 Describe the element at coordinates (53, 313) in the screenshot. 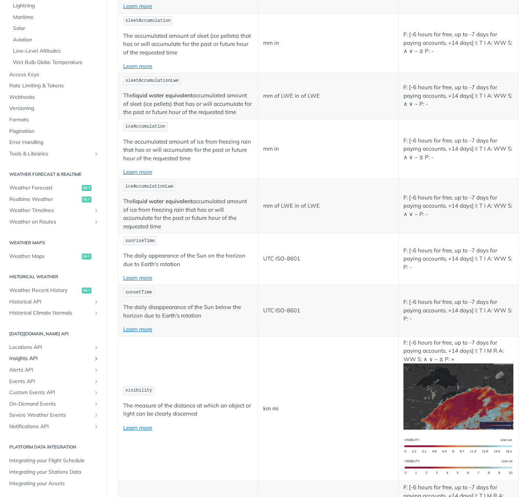

I see `a: Historical Climate NormalsShow subpages for Historical Climate Normals` at that location.